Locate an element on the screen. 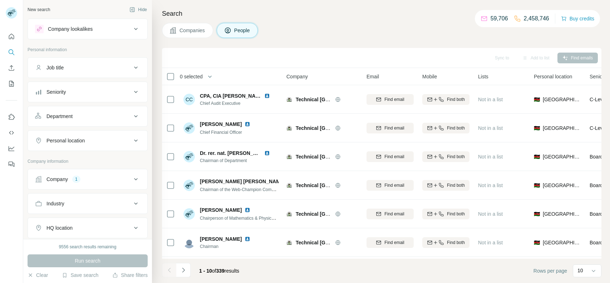 The height and width of the screenshot is (283, 610). p: Company information is located at coordinates (88, 161).